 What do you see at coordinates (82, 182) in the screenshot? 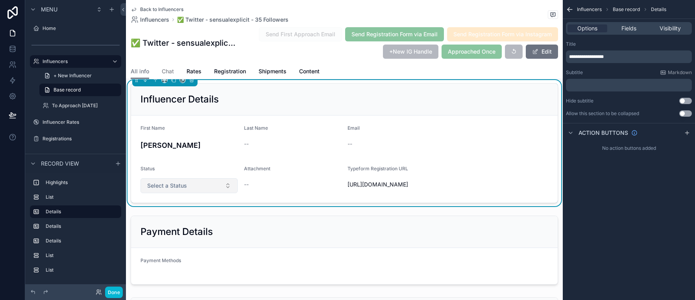
I see `label: Highlights` at bounding box center [82, 182].